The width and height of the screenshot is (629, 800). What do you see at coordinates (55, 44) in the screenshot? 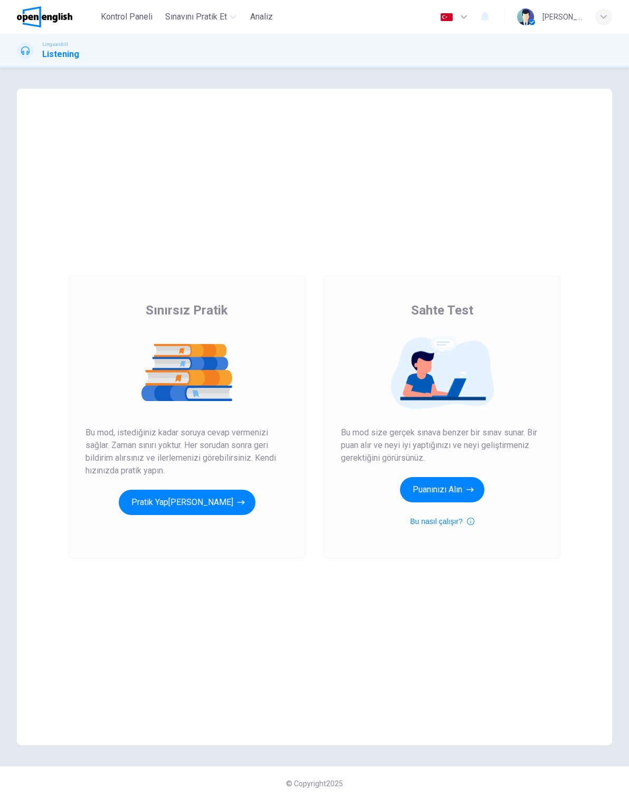
I see `span: Linguaskill` at bounding box center [55, 44].